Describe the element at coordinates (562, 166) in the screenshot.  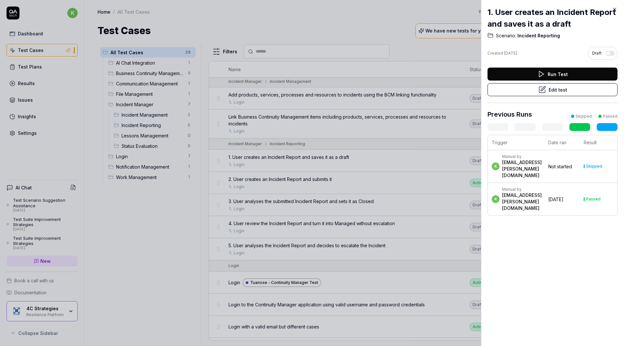
I see `td: Not started` at that location.